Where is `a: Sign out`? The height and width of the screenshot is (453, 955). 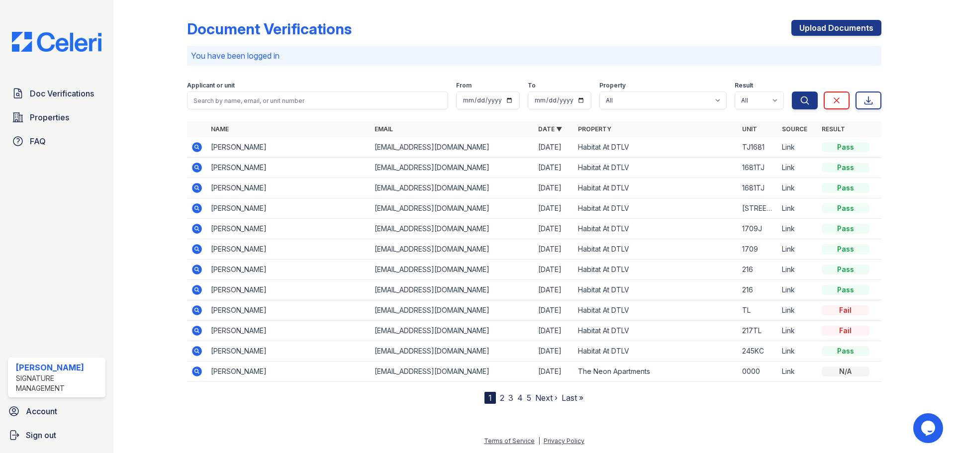 a: Sign out is located at coordinates (57, 435).